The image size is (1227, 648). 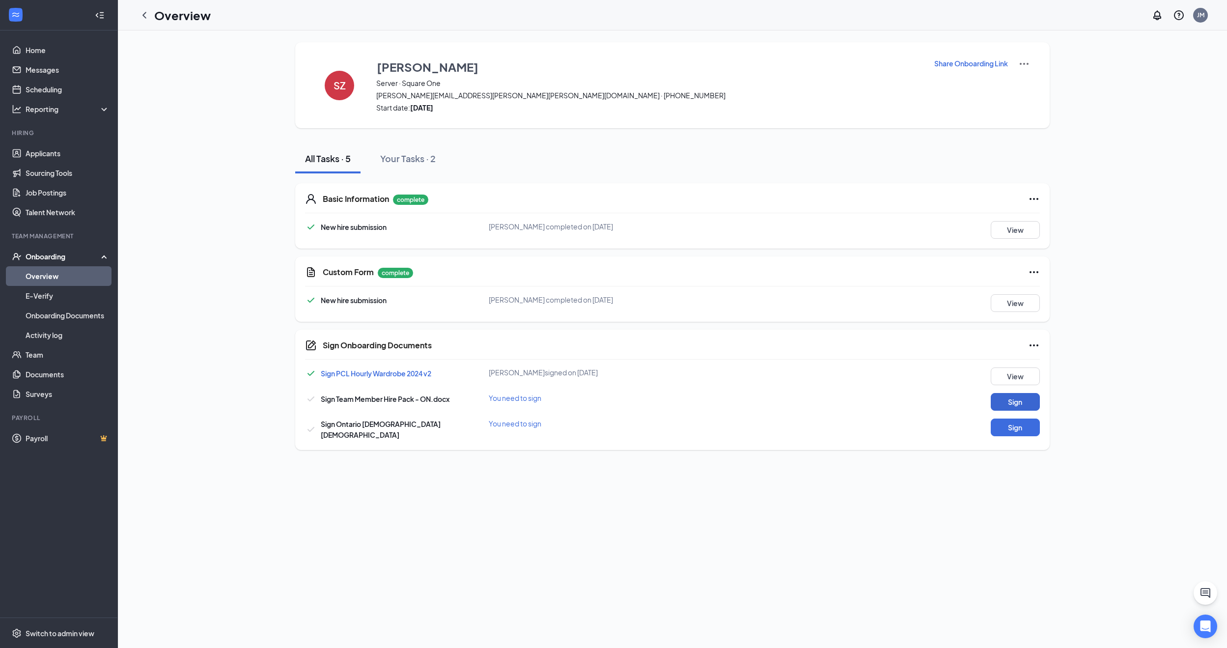 What do you see at coordinates (67, 89) in the screenshot?
I see `a: Scheduling` at bounding box center [67, 89].